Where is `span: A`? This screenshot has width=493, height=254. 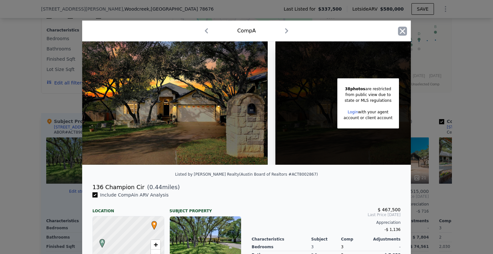 span: A is located at coordinates (102, 242).